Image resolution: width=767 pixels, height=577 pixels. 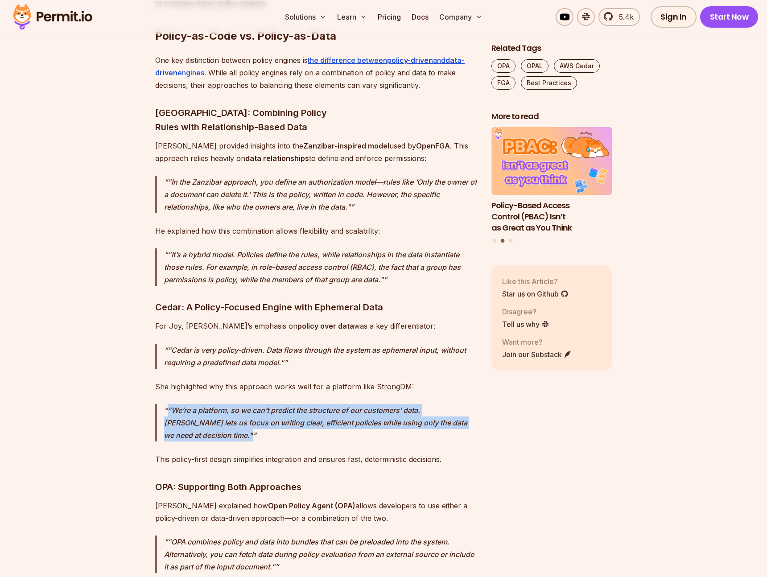 What do you see at coordinates (552, 181) in the screenshot?
I see `a: Policy-Based Access Control (PBAC) Isn’t as Great as You ThinkPolicy-Based Access Control (PBAC) ...` at bounding box center [552, 181].